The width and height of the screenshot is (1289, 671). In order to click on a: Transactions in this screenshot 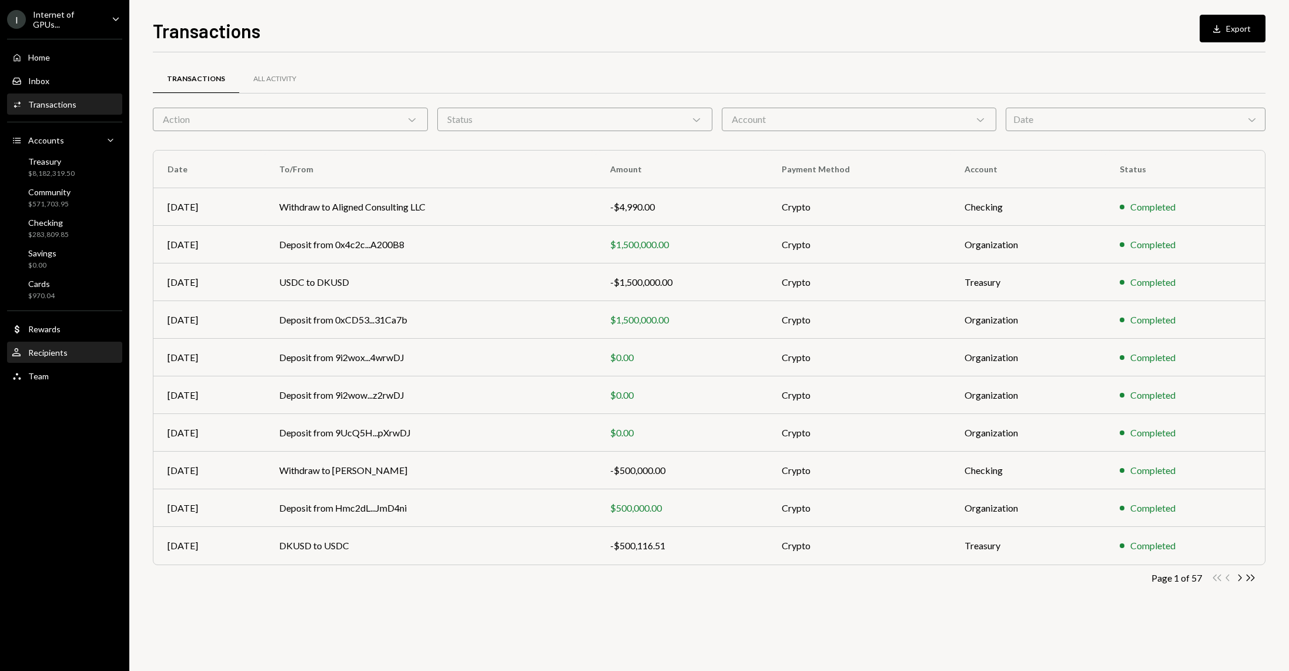, I will do `click(196, 79)`.